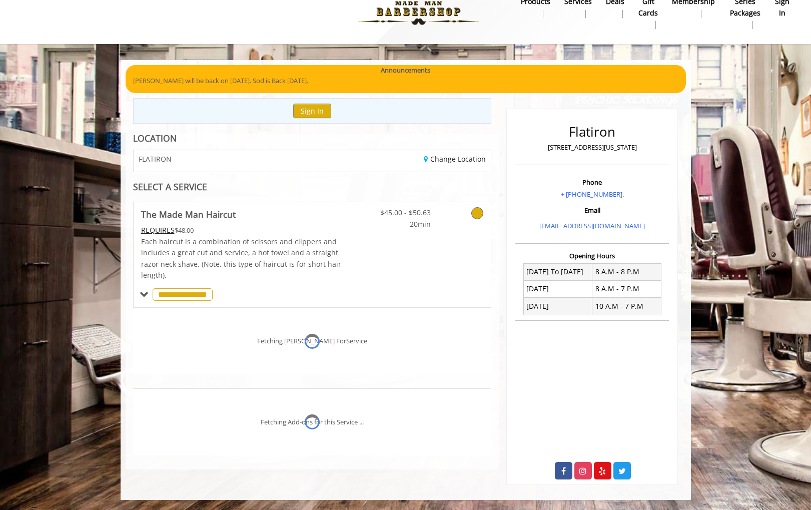 The image size is (811, 510). I want to click on h3: Phone, so click(592, 182).